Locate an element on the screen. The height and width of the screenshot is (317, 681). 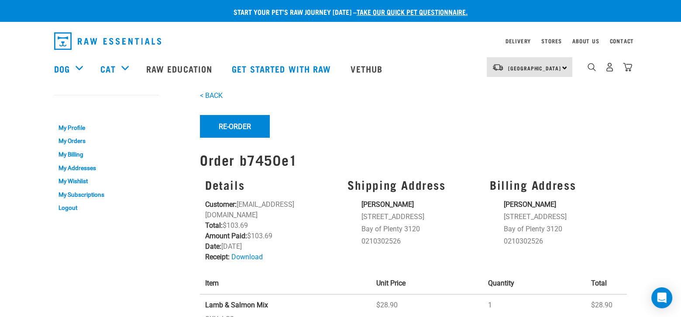
th: Item is located at coordinates (285, 283).